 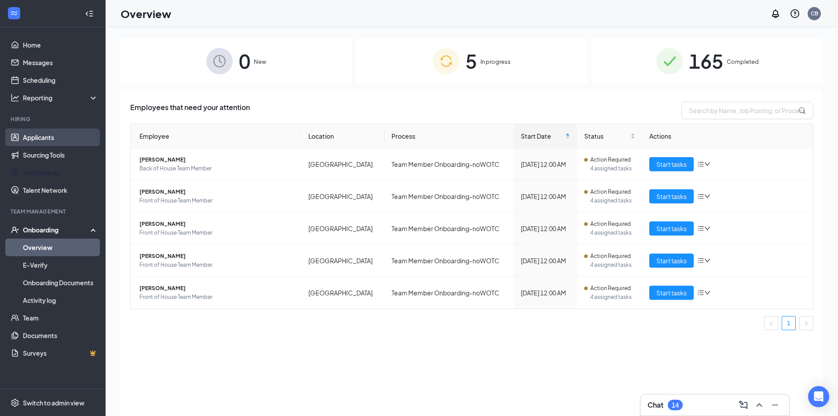 I want to click on a: Documents, so click(x=60, y=335).